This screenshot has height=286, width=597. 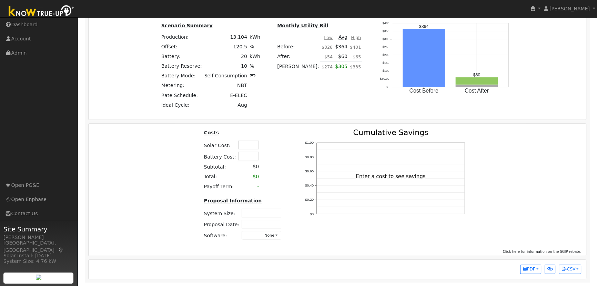 I want to click on td: Before:, so click(x=298, y=47).